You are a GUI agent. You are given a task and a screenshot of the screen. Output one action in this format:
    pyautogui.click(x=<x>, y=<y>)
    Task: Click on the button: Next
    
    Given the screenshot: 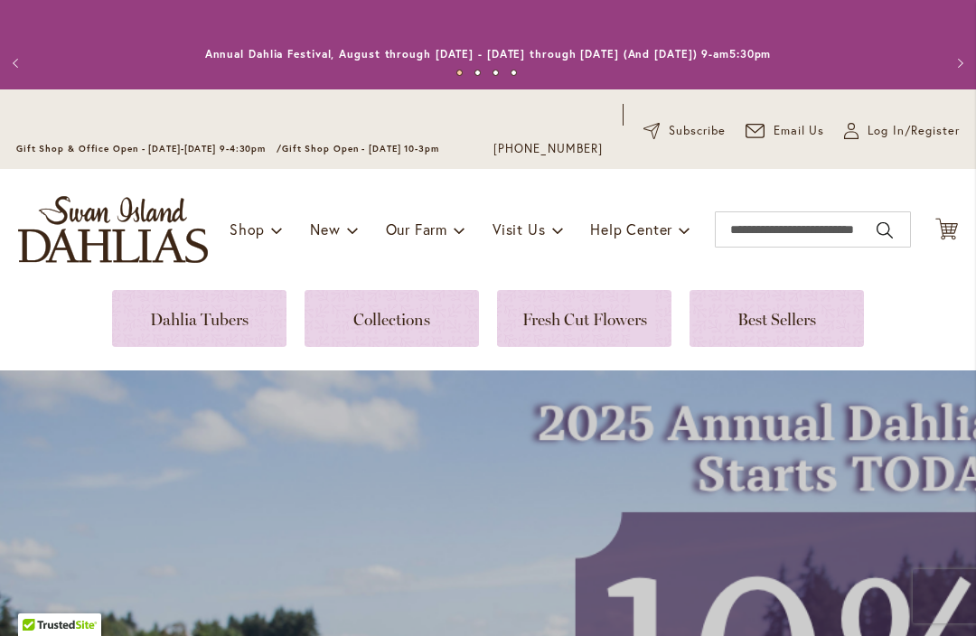 What is the action you would take?
    pyautogui.click(x=958, y=63)
    